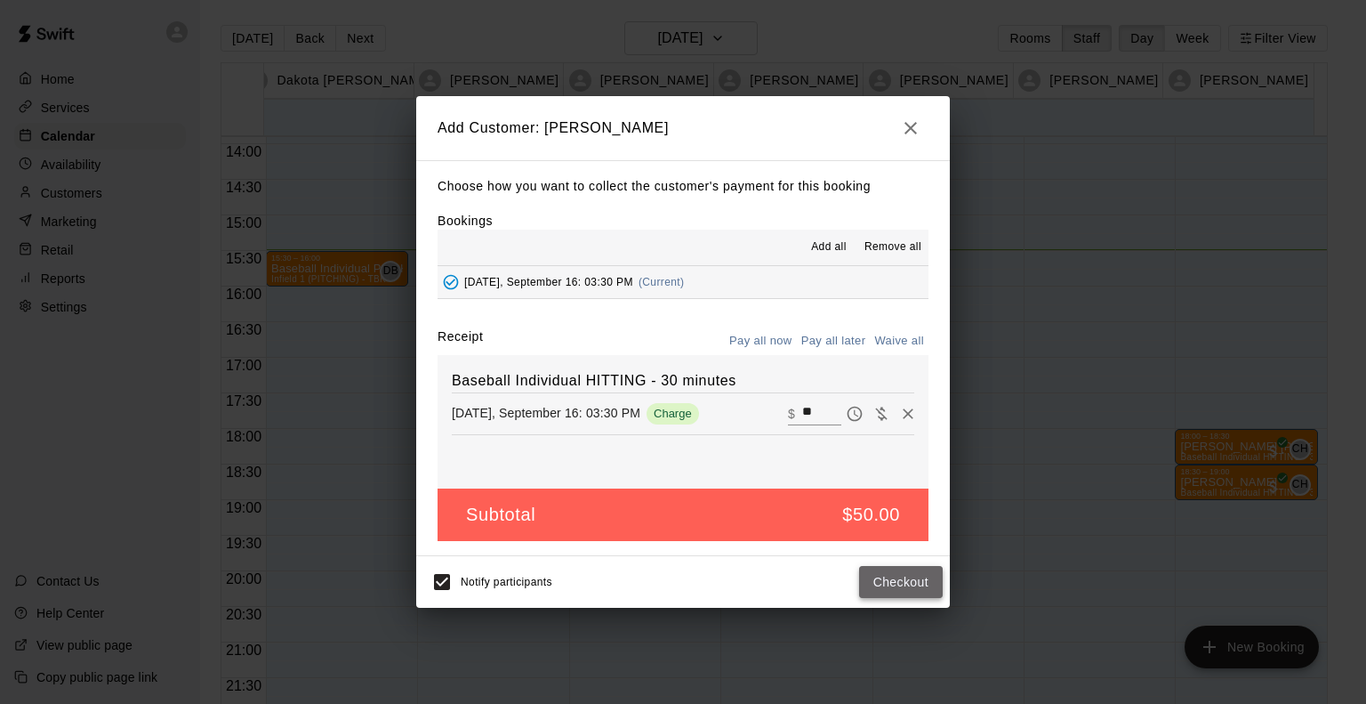  I want to click on span: Notify participants, so click(506, 582).